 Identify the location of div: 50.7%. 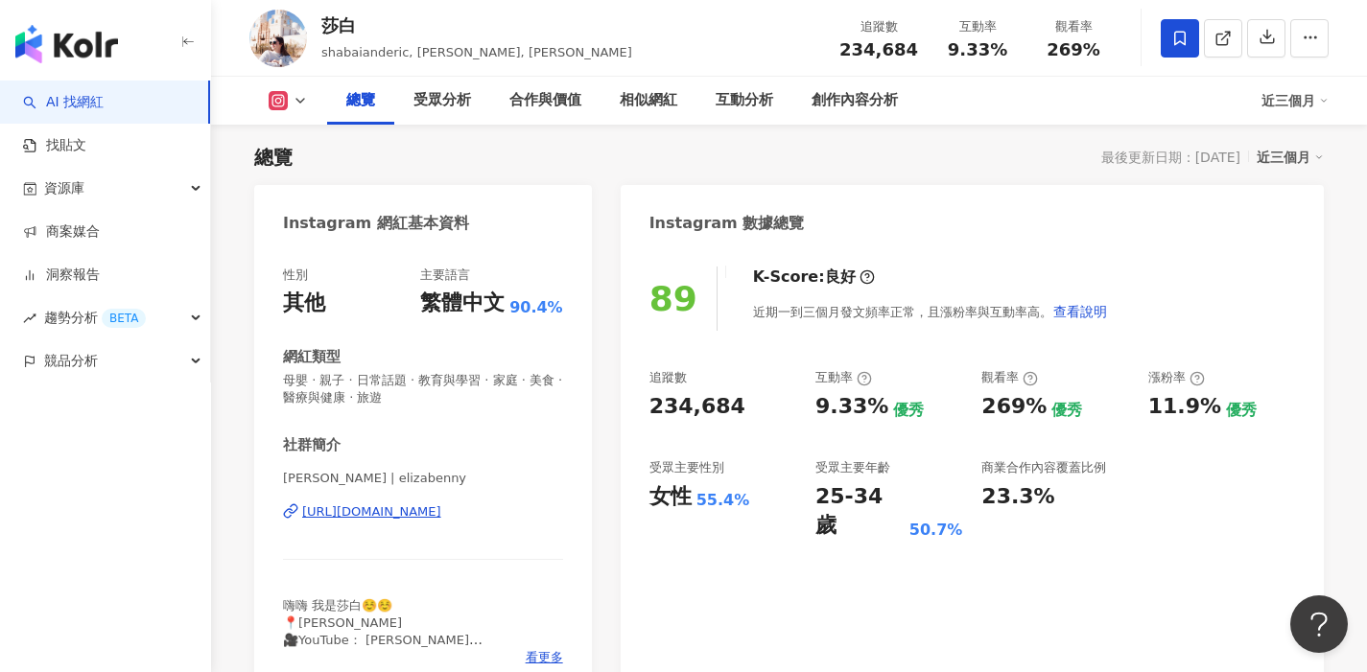
(936, 530).